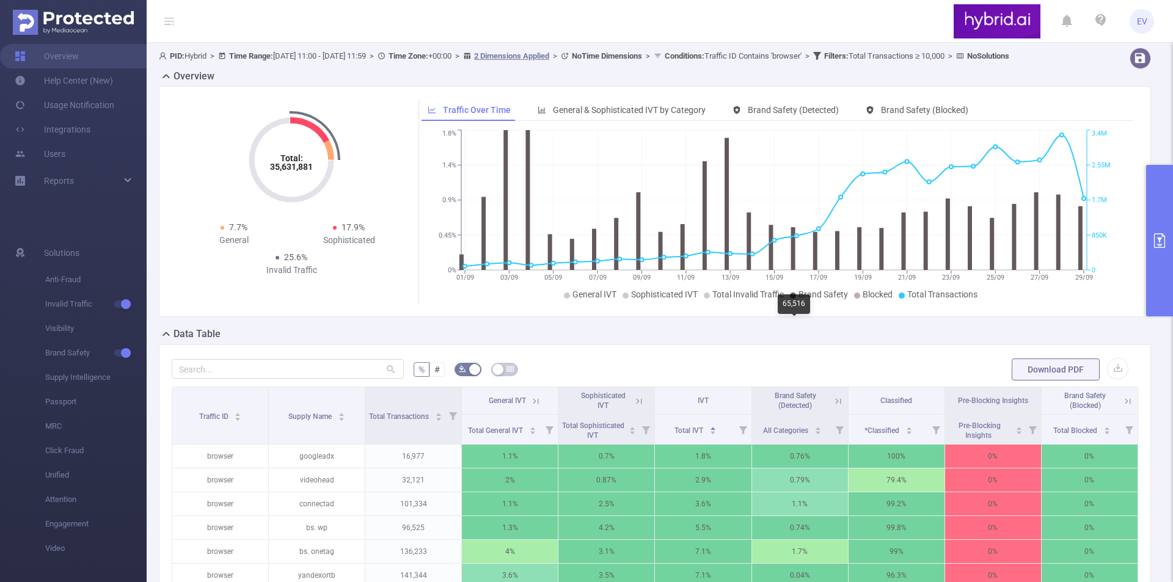 The height and width of the screenshot is (582, 1173). What do you see at coordinates (449, 134) in the screenshot?
I see `tspan: 1.8%` at bounding box center [449, 134].